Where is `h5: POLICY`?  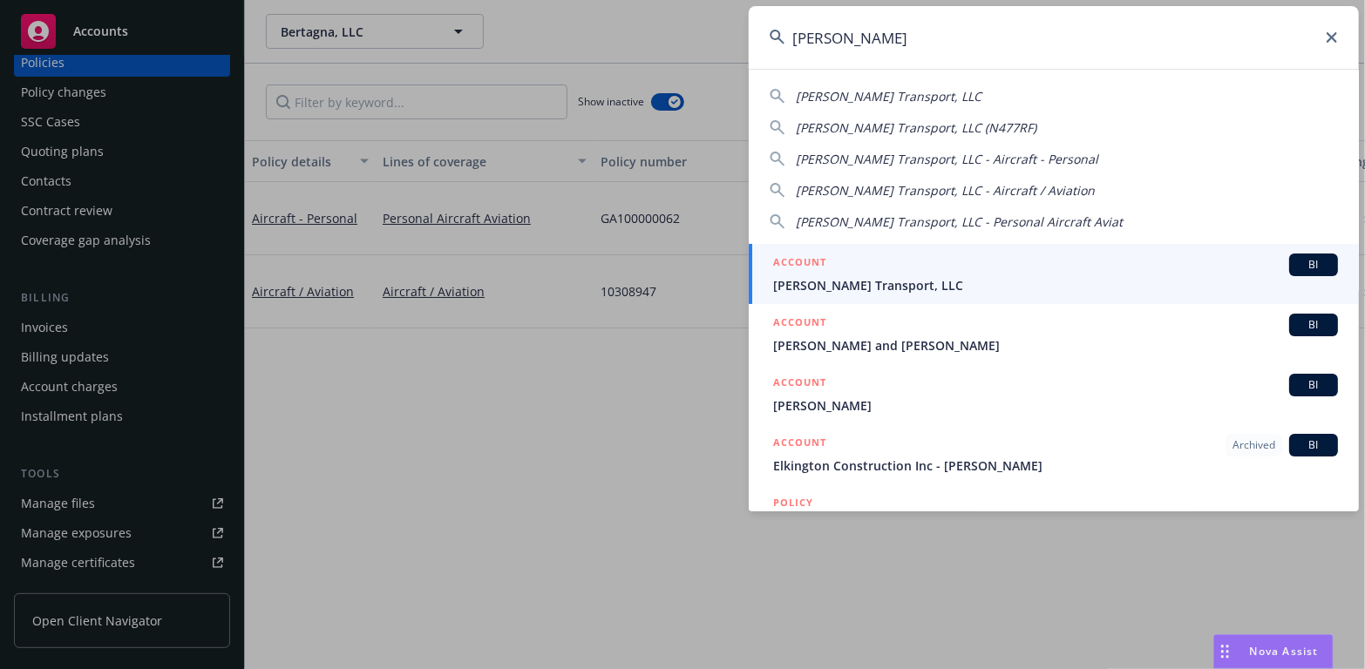
h5: POLICY is located at coordinates (793, 503).